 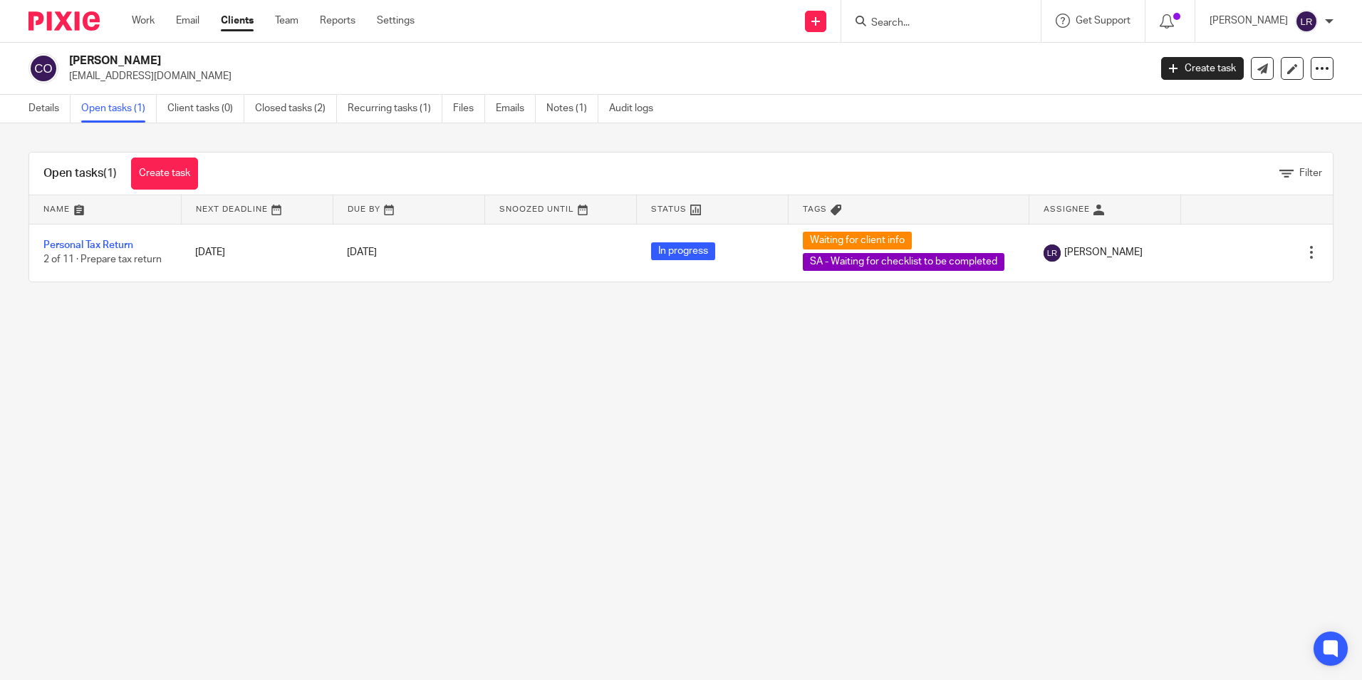 I want to click on span: 2 of 11 · Prepare tax return, so click(x=103, y=260).